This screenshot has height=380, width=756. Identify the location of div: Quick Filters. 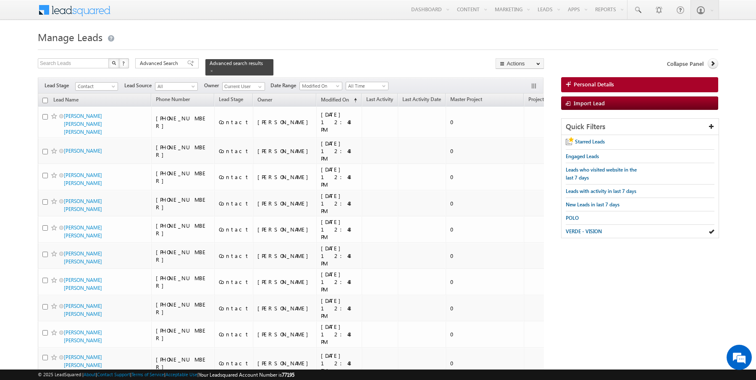
(640, 127).